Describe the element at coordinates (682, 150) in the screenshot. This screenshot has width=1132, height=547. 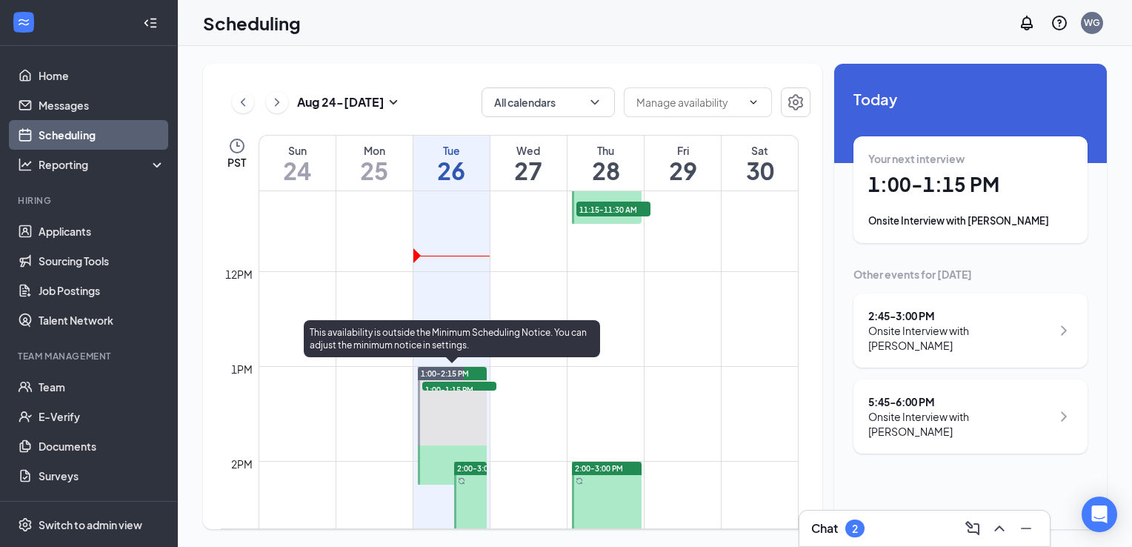
I see `div: Fri` at that location.